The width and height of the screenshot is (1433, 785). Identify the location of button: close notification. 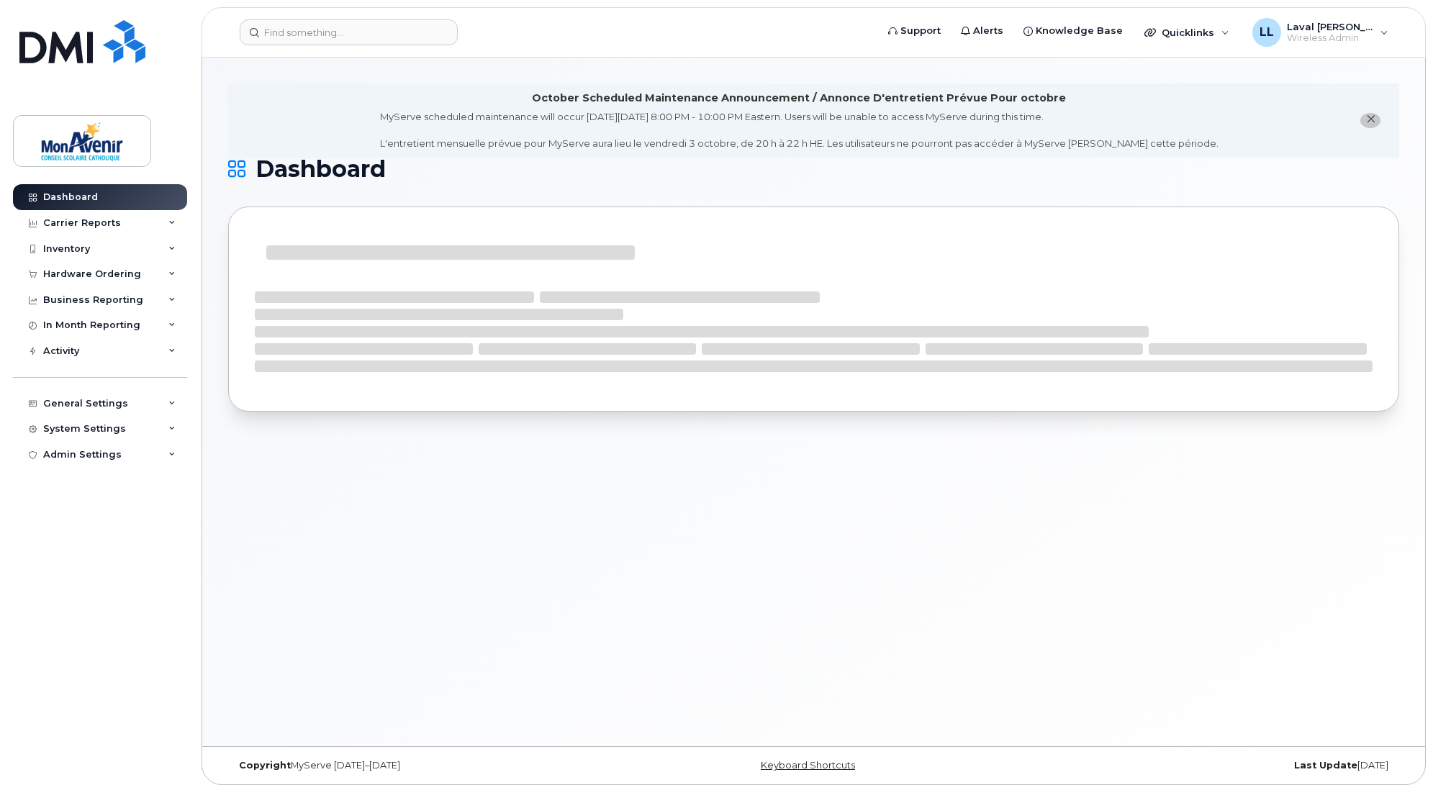
(1371, 120).